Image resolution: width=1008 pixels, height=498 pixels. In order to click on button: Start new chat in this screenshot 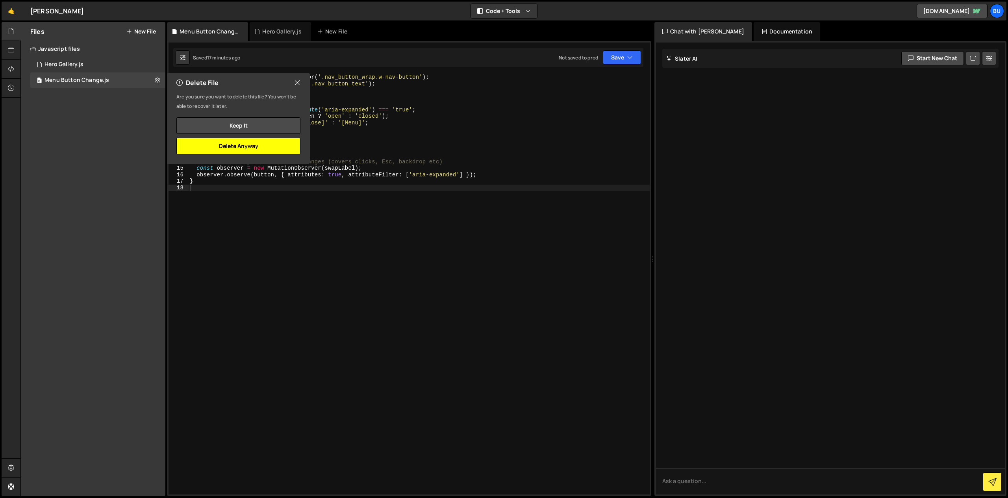, I will do `click(932, 58)`.